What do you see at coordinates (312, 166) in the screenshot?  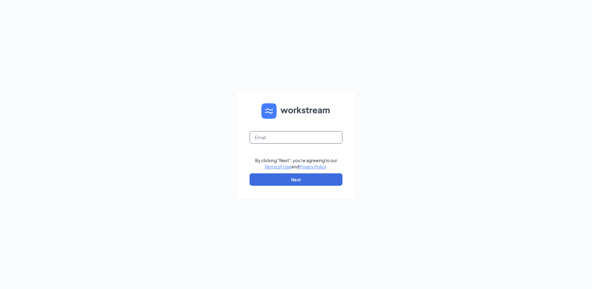 I see `a: Privacy Policy` at bounding box center [312, 166].